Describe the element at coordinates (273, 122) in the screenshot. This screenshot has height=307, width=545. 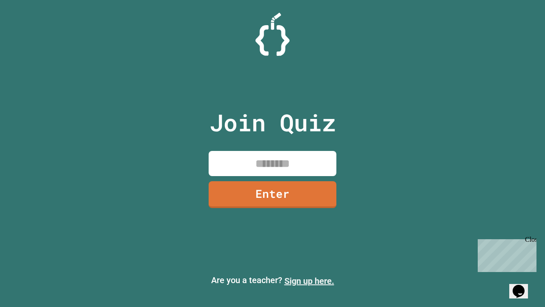
I see `p: Join Quiz` at that location.